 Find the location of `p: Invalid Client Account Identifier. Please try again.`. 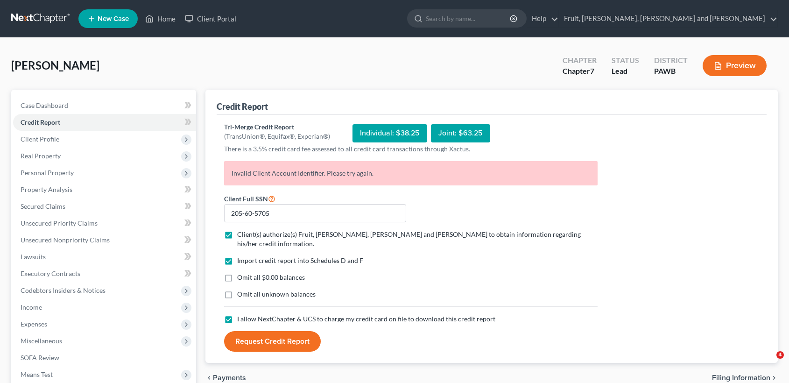

p: Invalid Client Account Identifier. Please try again. is located at coordinates (411, 173).